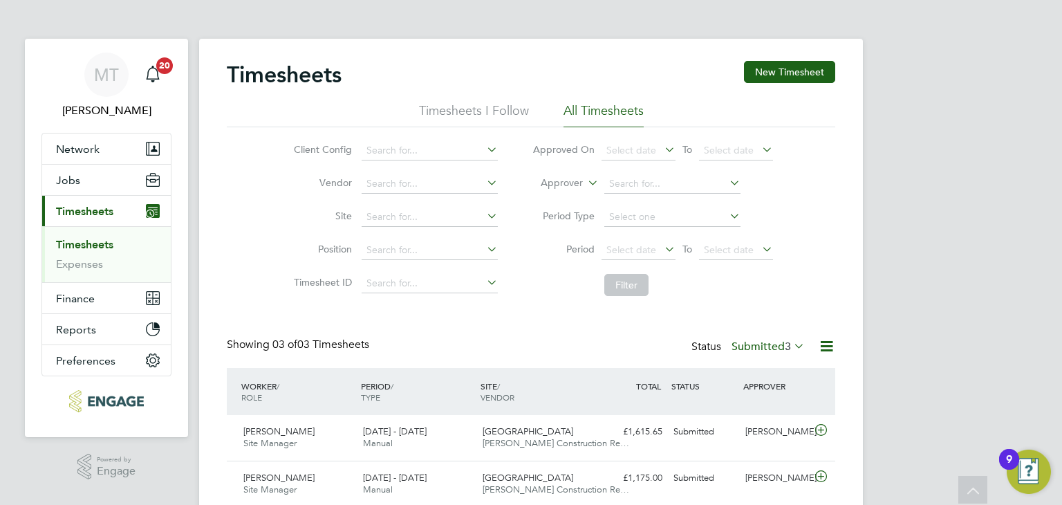  Describe the element at coordinates (704, 386) in the screenshot. I see `div: STATUS` at that location.